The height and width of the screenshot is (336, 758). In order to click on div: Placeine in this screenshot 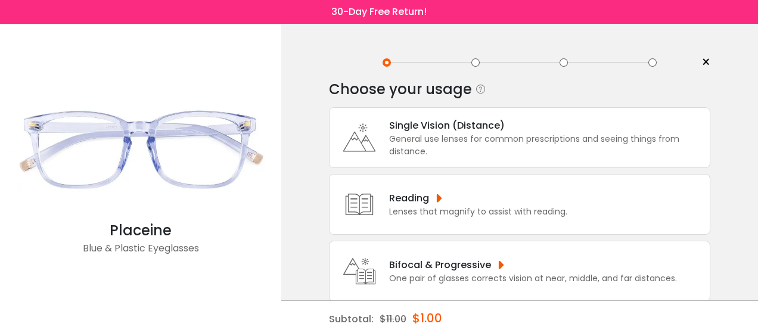, I will do `click(141, 231)`.